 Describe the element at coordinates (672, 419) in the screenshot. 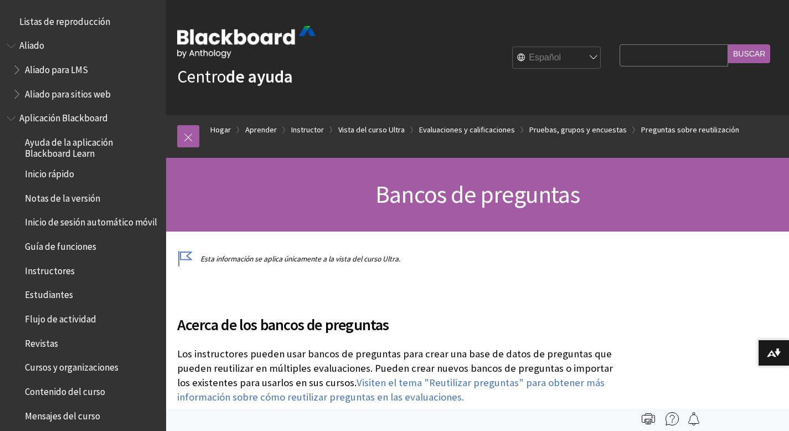

I see `img: Más ayuda` at that location.